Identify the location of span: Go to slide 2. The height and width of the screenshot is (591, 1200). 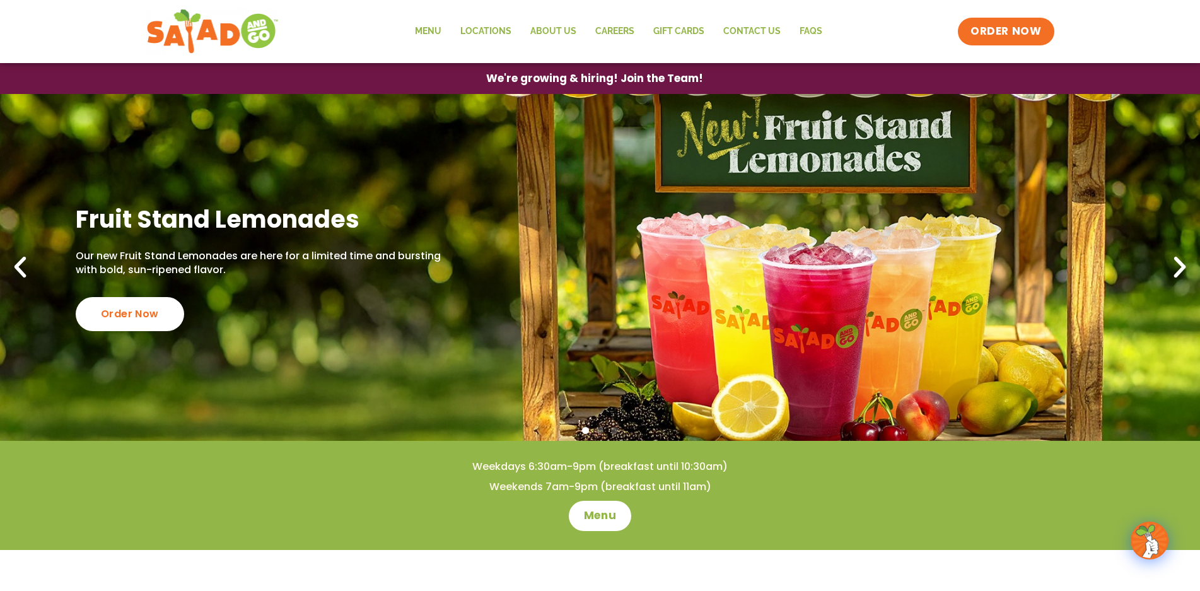
(600, 430).